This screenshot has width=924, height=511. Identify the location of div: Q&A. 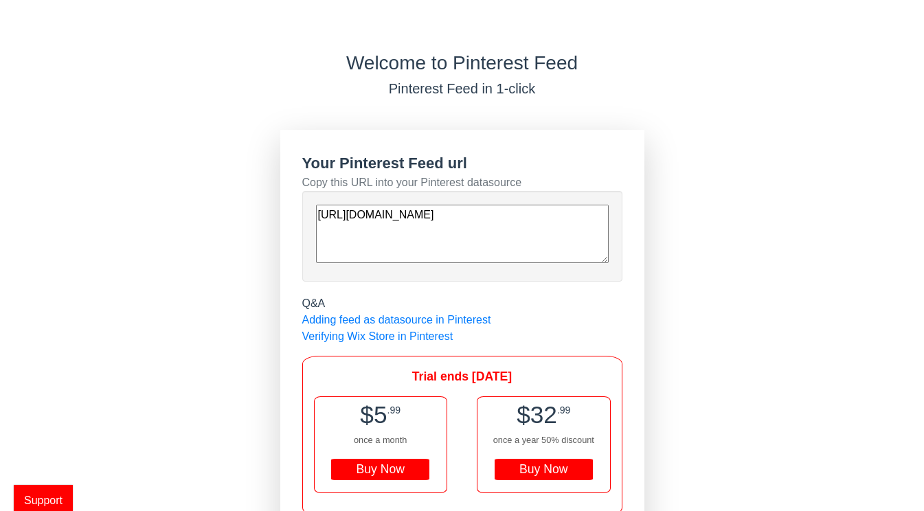
(462, 304).